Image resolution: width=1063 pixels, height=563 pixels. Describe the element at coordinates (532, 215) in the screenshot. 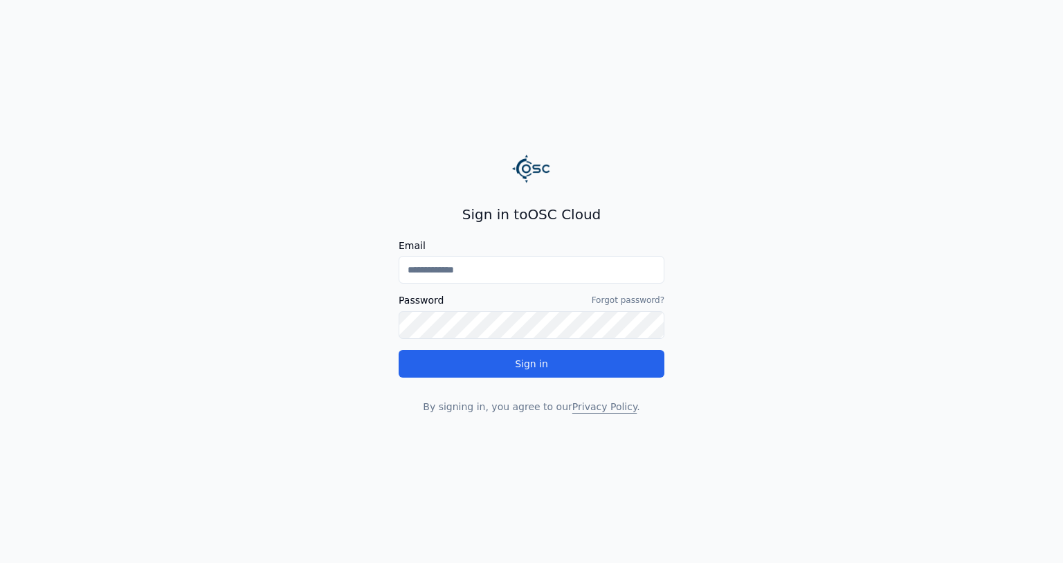

I see `h2: Sign in to OSC Cloud` at that location.